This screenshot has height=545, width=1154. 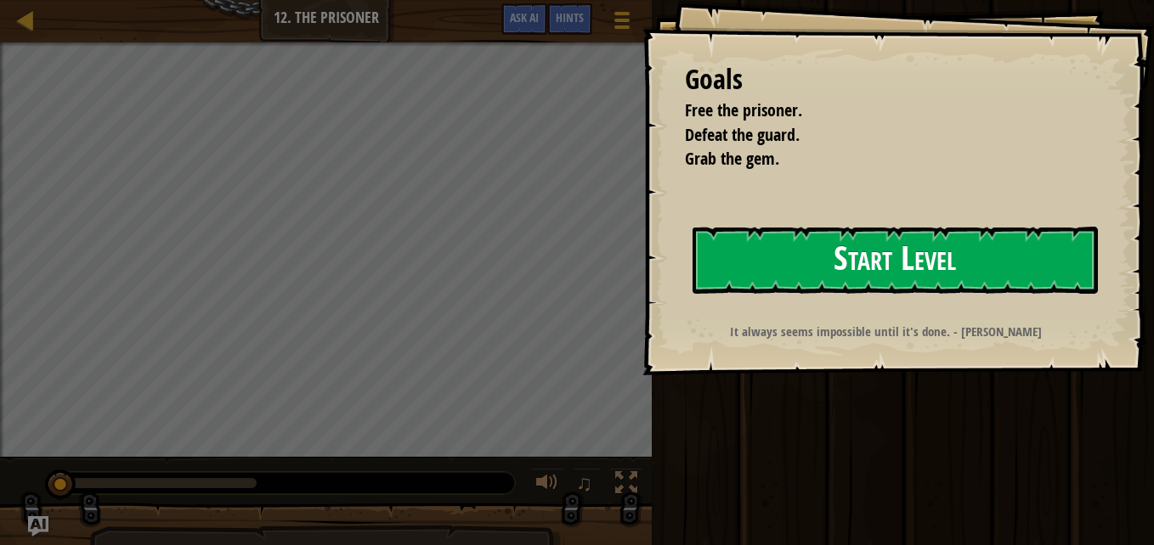 What do you see at coordinates (547, 485) in the screenshot?
I see `button: Adjust volume` at bounding box center [547, 485].